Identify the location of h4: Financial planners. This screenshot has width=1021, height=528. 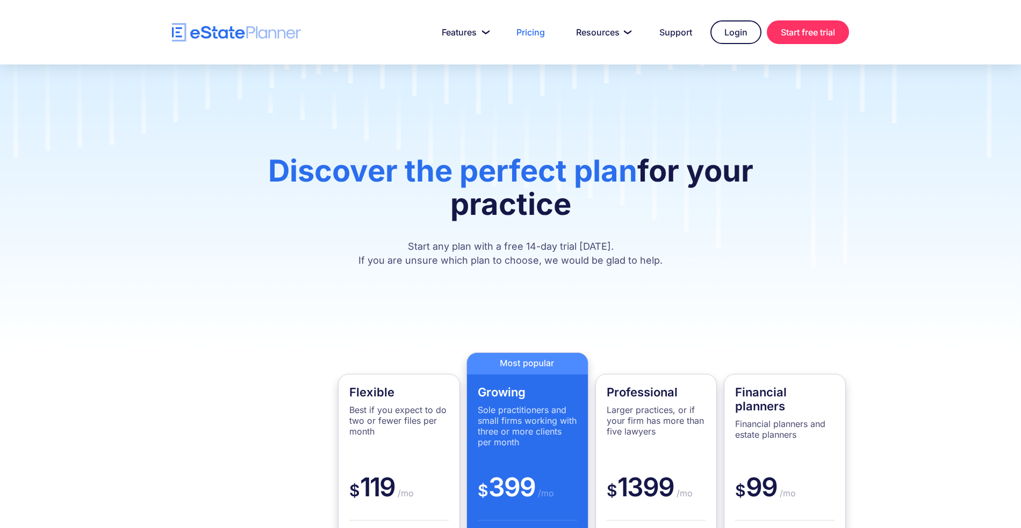
(784, 399).